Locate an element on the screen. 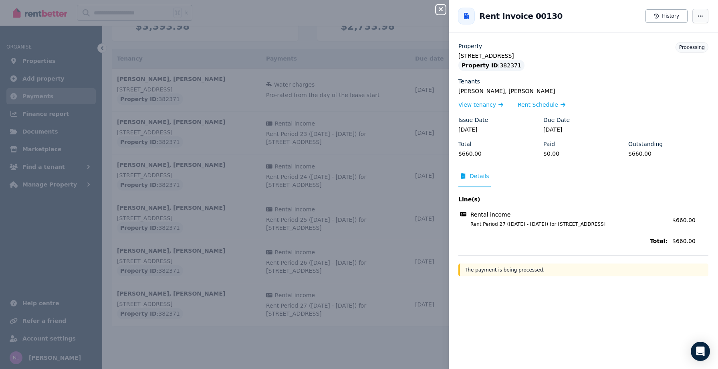  span: View tenancy is located at coordinates (477, 105).